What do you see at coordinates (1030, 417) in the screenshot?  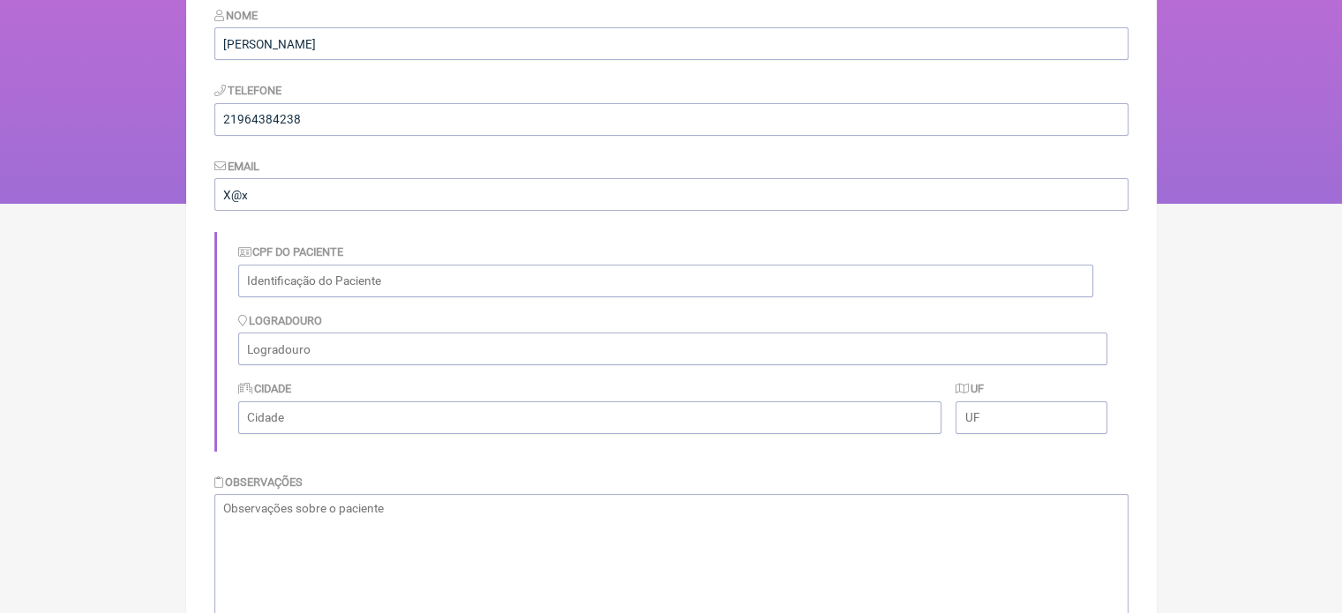 I see `input: UF` at bounding box center [1030, 417].